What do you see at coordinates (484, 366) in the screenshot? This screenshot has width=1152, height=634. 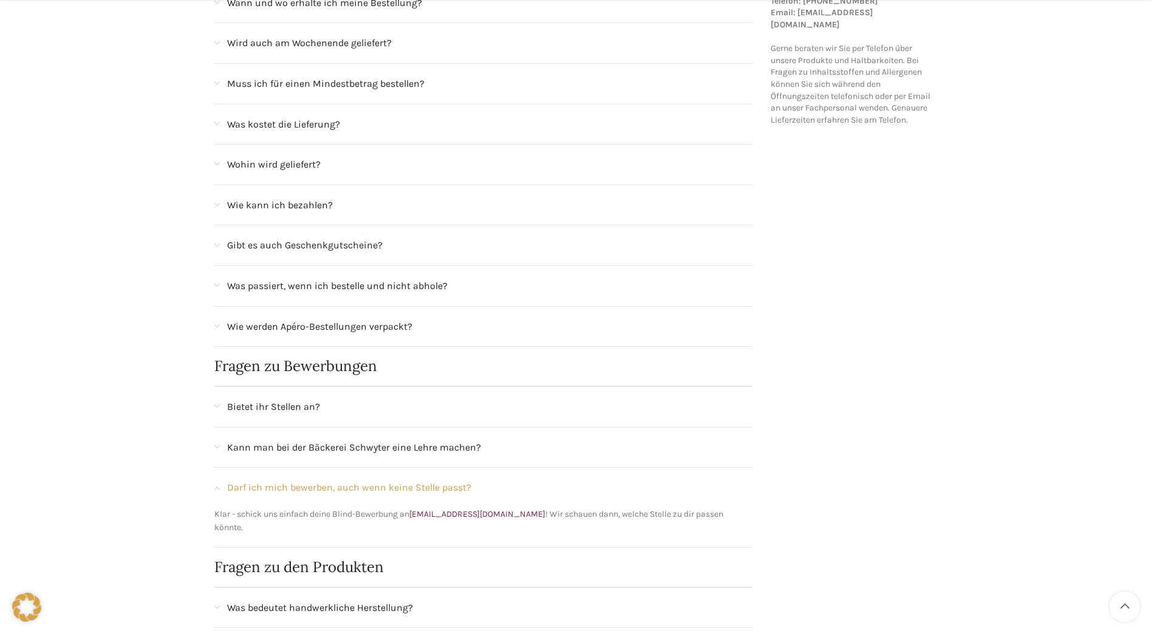 I see `h2: Fragen zu Bewerbungen` at bounding box center [484, 366].